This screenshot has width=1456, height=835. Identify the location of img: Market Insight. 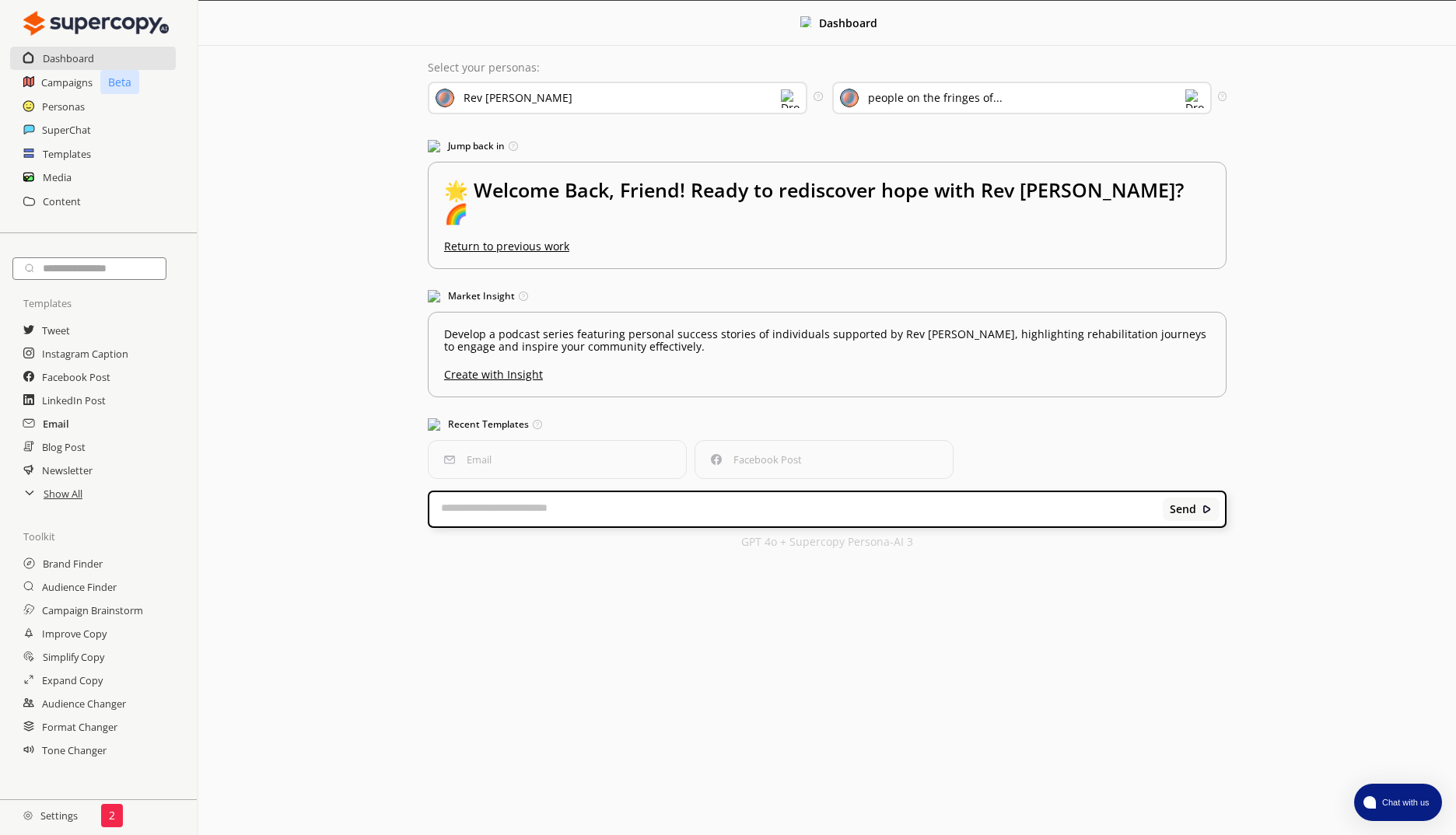
(434, 297).